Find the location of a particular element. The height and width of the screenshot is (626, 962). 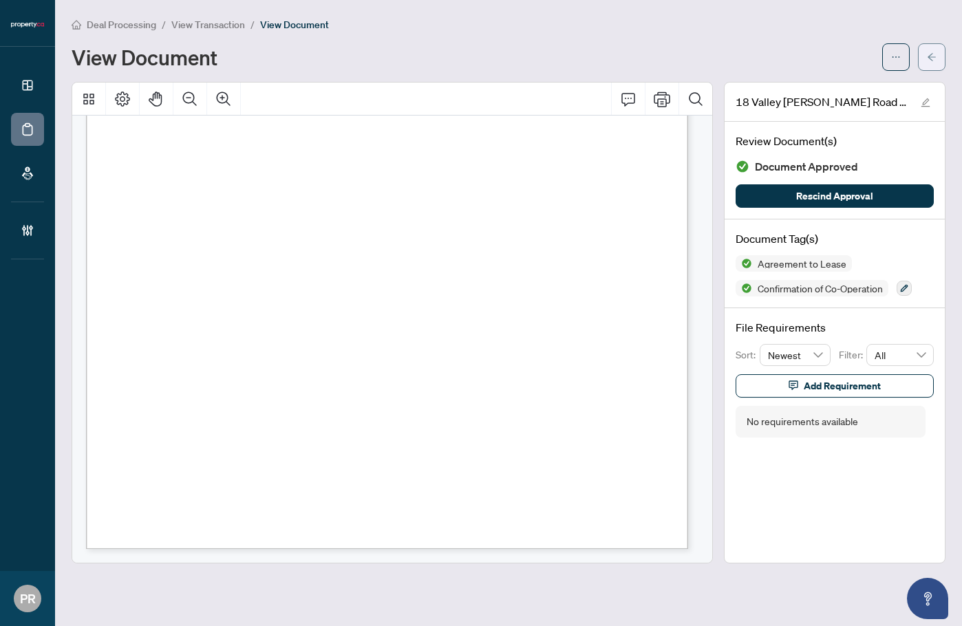

p: Sort: is located at coordinates (748, 355).